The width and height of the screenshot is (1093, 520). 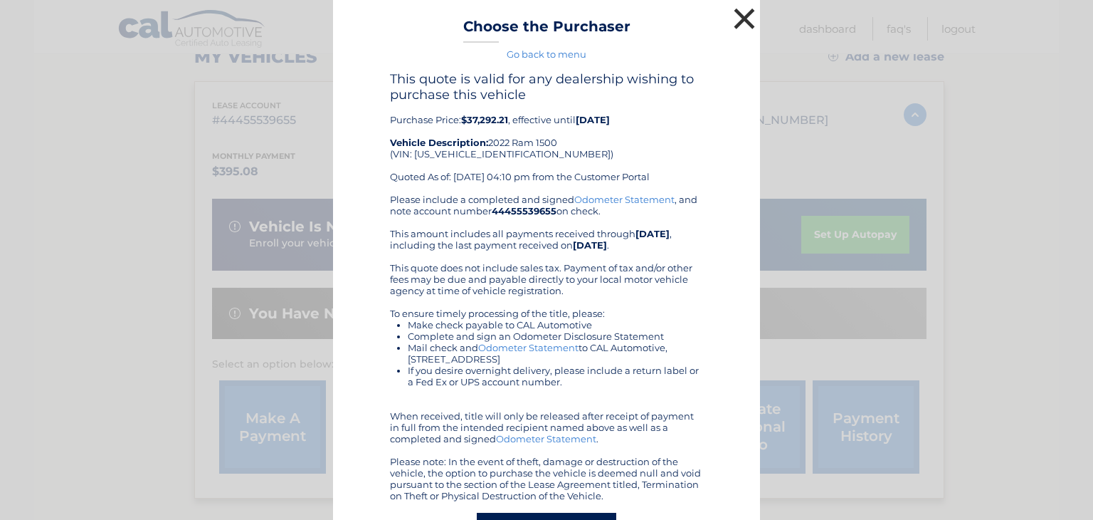 What do you see at coordinates (439, 142) in the screenshot?
I see `strong: Vehicle Description:` at bounding box center [439, 142].